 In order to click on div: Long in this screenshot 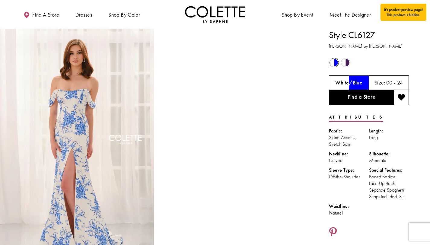, I will do `click(389, 138)`.